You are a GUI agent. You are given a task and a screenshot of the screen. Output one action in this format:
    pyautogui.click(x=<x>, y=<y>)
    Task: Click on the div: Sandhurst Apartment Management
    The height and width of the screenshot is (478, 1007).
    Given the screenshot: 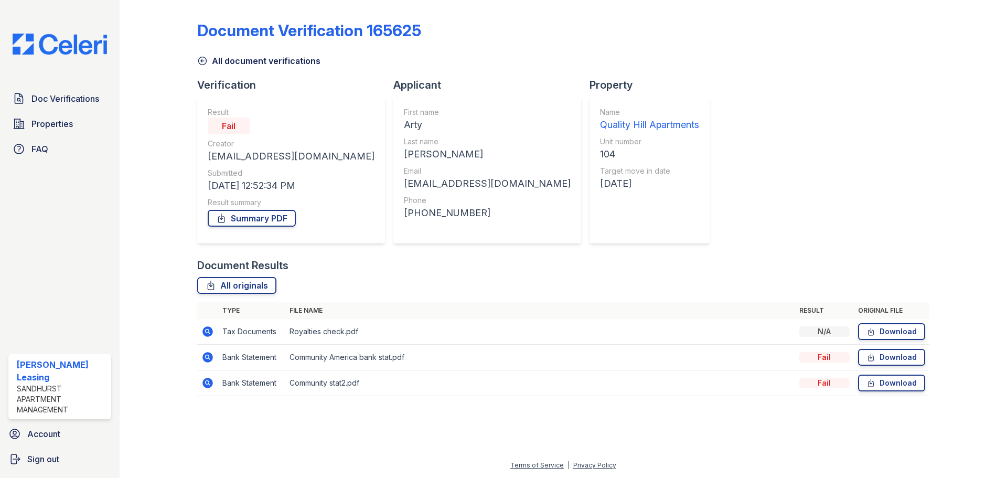 What is the action you would take?
    pyautogui.click(x=62, y=399)
    